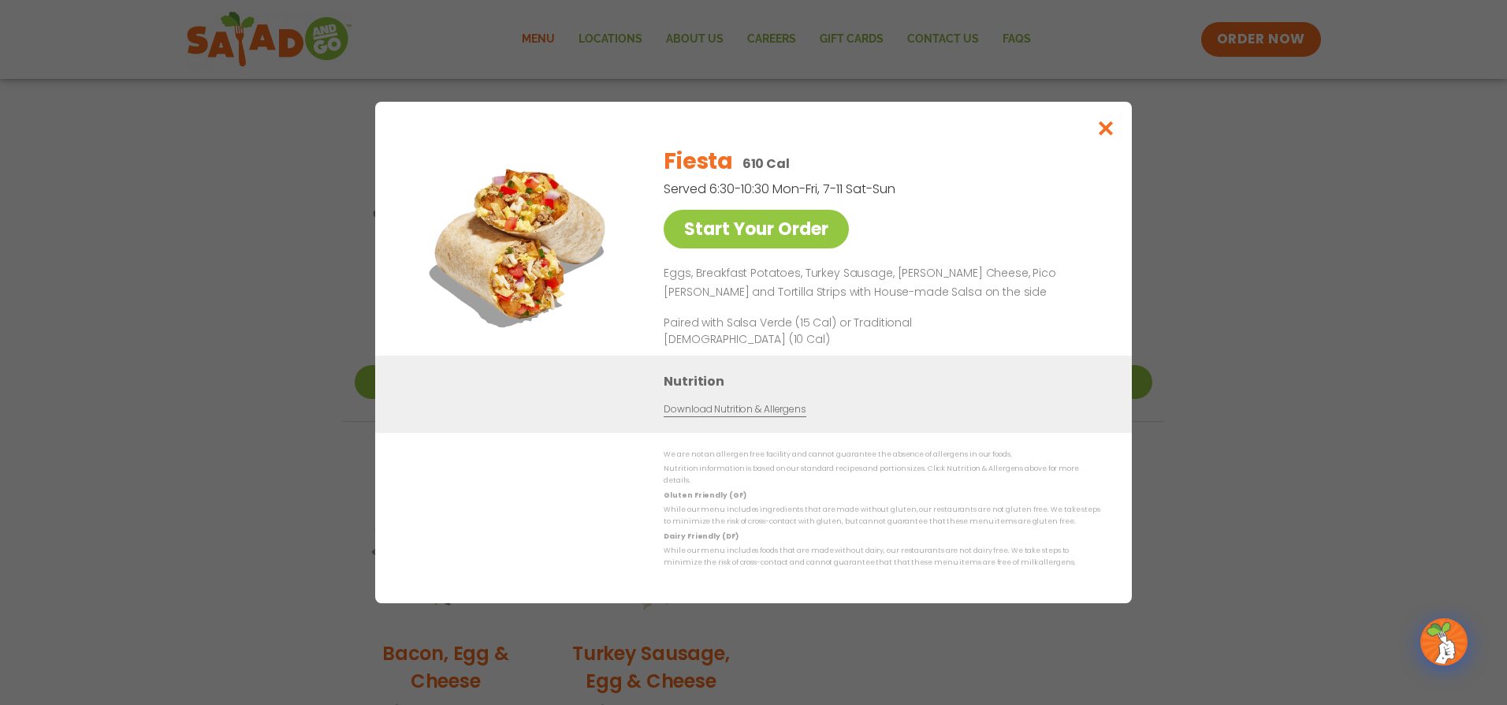 This screenshot has height=705, width=1507. Describe the element at coordinates (882, 454) in the screenshot. I see `p: We are not an allergen free facility and cannot guarantee the absence of allergens in our foods.` at that location.